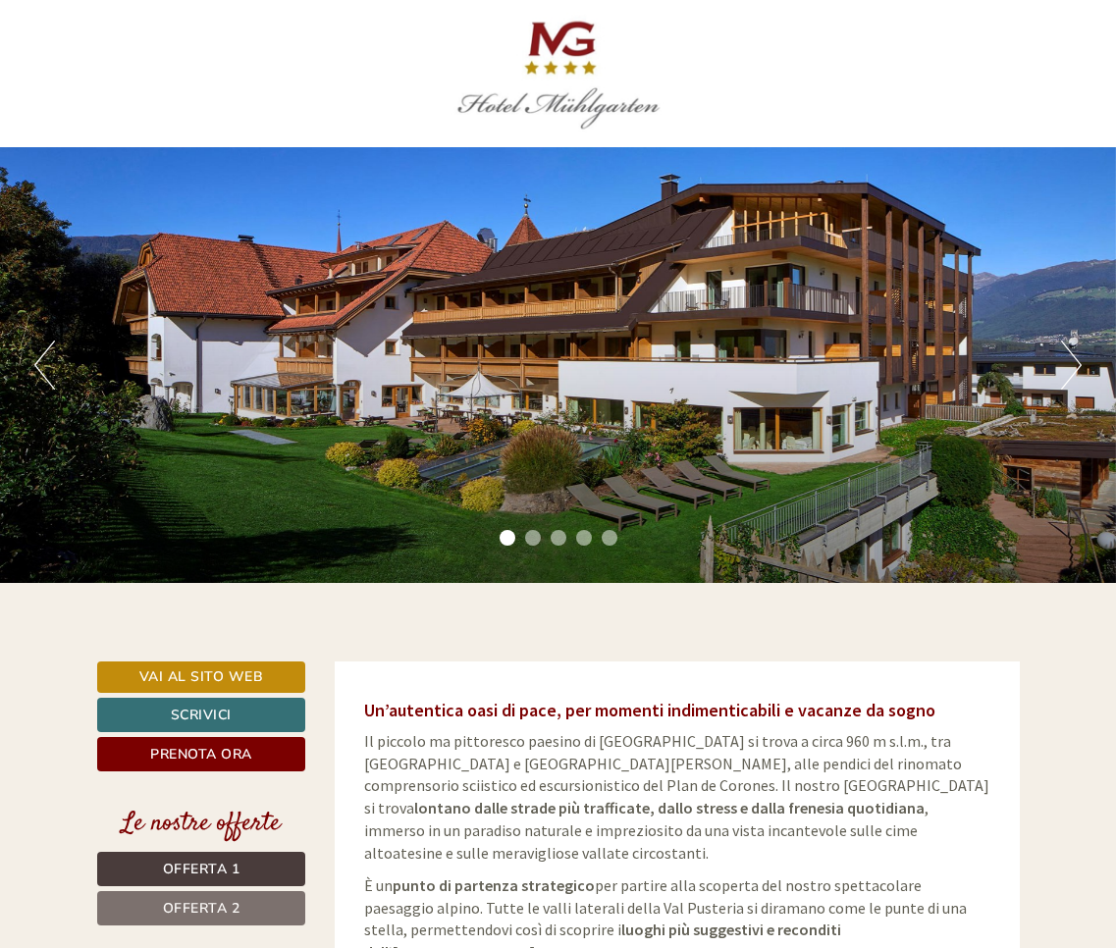 The width and height of the screenshot is (1116, 948). Describe the element at coordinates (44, 365) in the screenshot. I see `button: Previous` at that location.